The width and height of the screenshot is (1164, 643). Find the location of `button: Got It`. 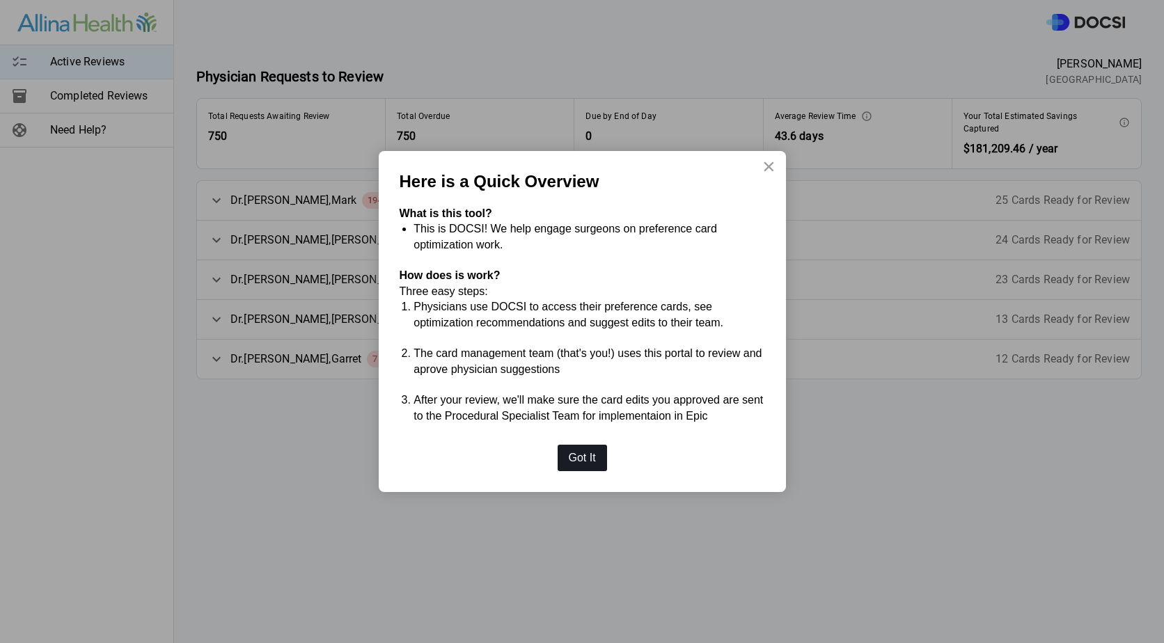

button: Got It is located at coordinates (582, 458).